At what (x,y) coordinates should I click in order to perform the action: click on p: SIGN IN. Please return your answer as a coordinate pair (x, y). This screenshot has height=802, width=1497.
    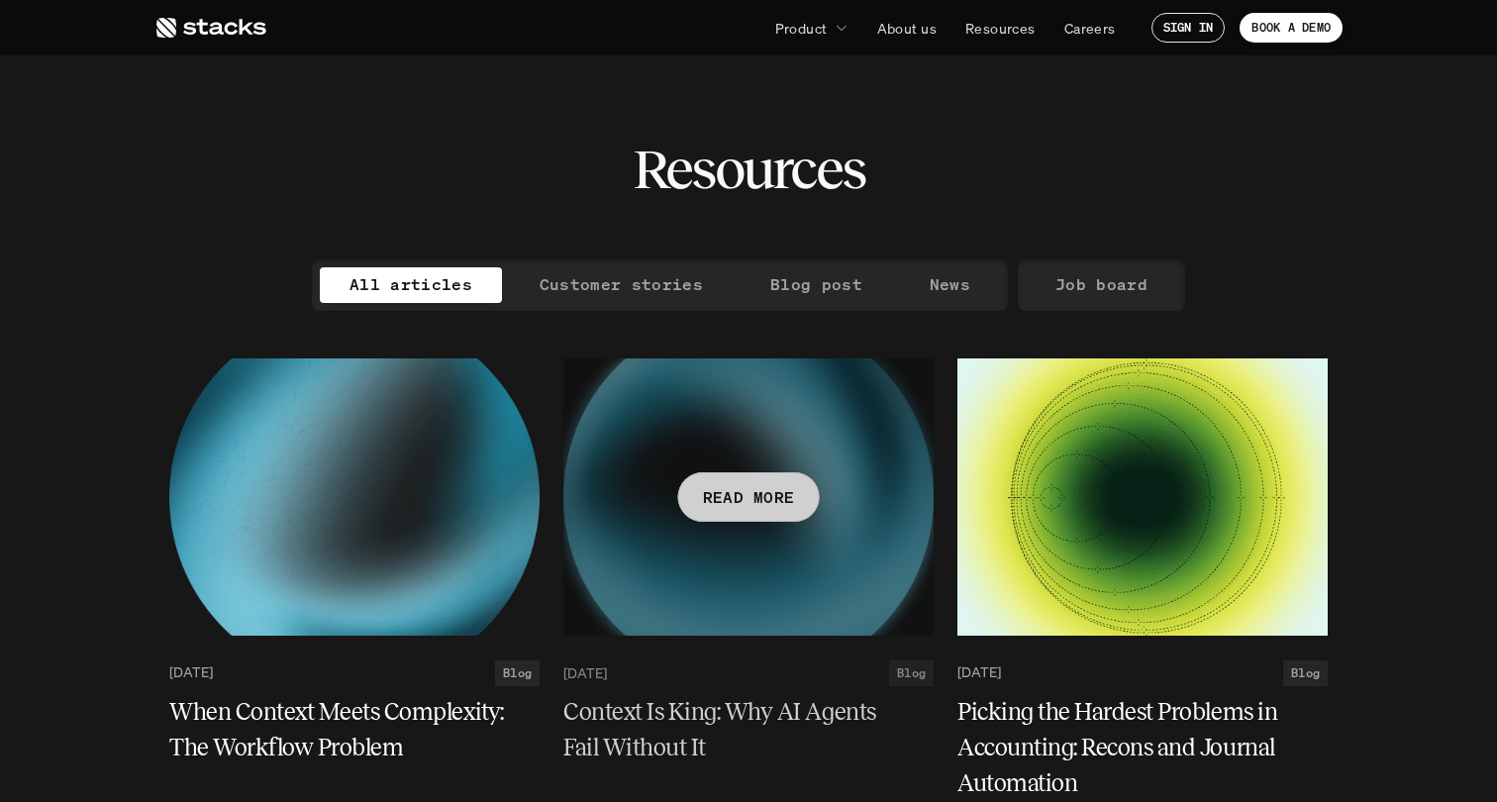
    Looking at the image, I should click on (1188, 28).